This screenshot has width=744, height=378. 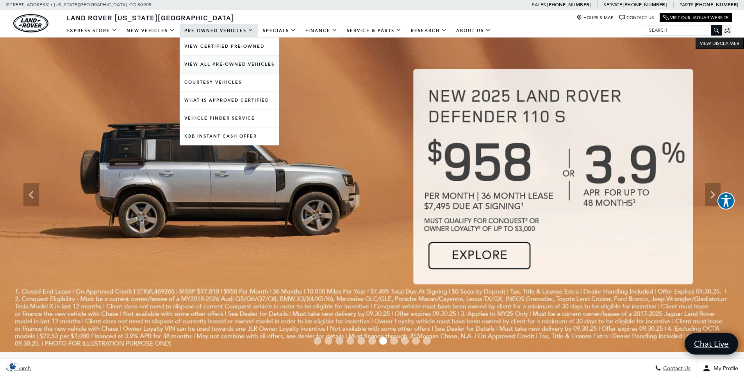 What do you see at coordinates (229, 100) in the screenshot?
I see `a: What Is Approved Certified` at bounding box center [229, 100].